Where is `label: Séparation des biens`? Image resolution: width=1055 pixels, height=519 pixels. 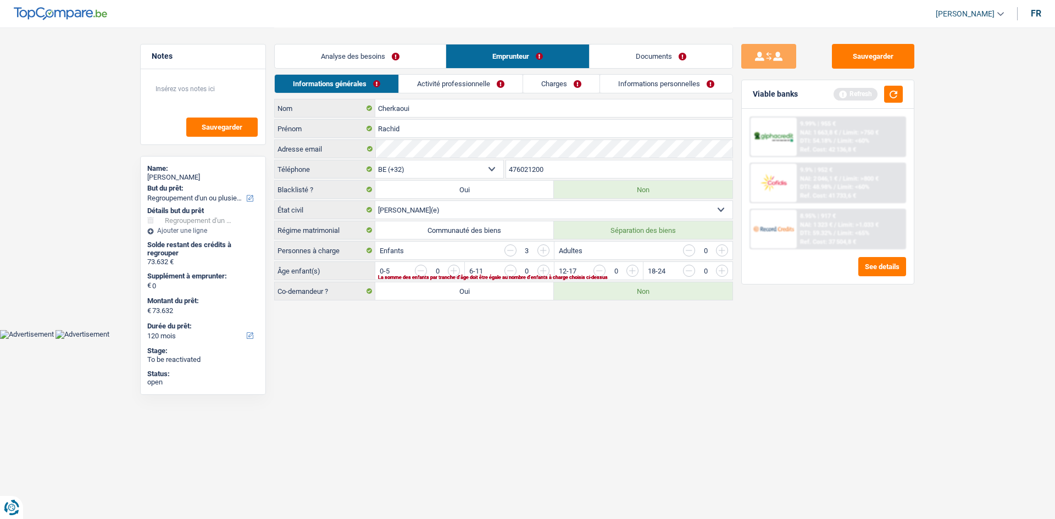 label: Séparation des biens is located at coordinates (643, 230).